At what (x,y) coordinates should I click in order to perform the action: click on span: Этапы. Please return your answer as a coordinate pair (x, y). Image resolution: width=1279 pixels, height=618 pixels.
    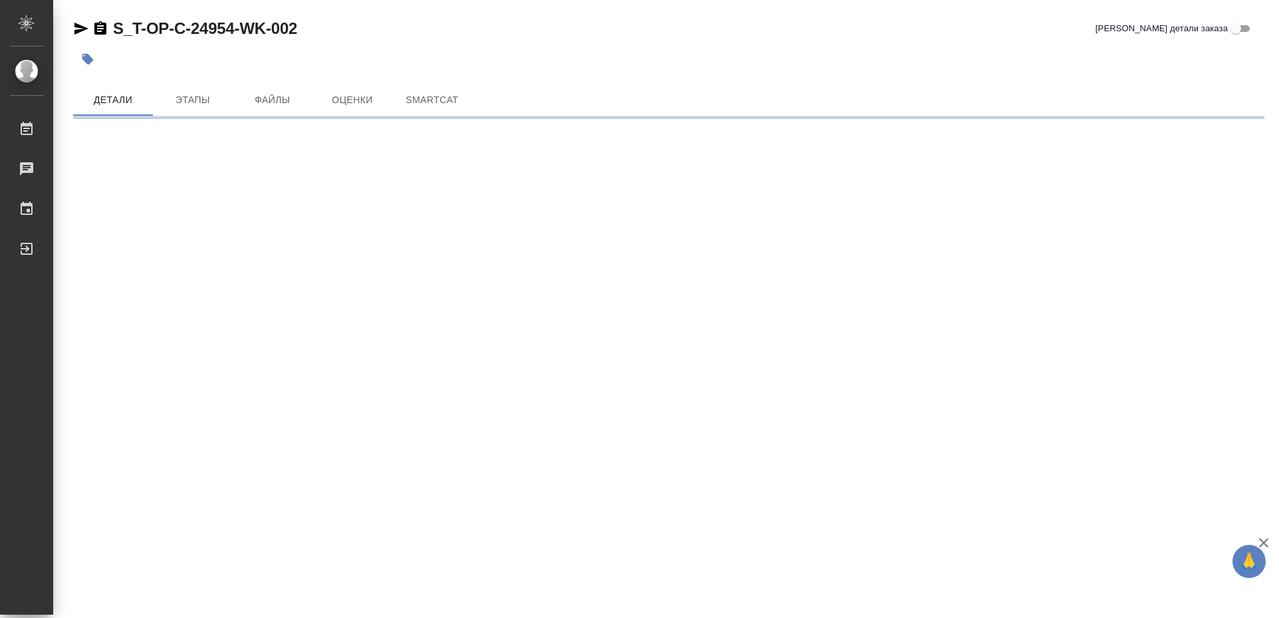
    Looking at the image, I should click on (193, 100).